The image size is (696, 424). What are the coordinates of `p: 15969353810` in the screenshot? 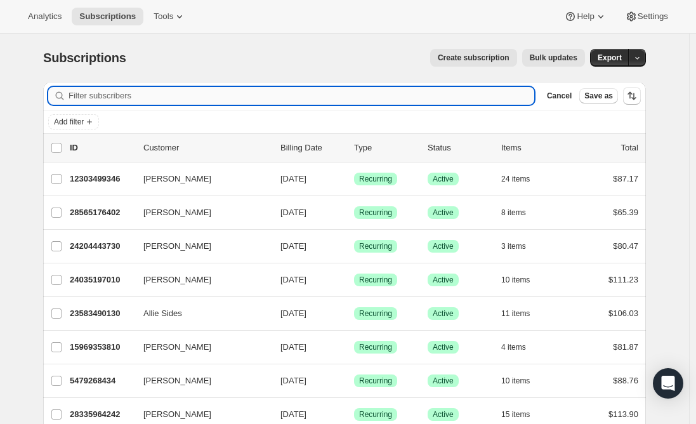 It's located at (102, 347).